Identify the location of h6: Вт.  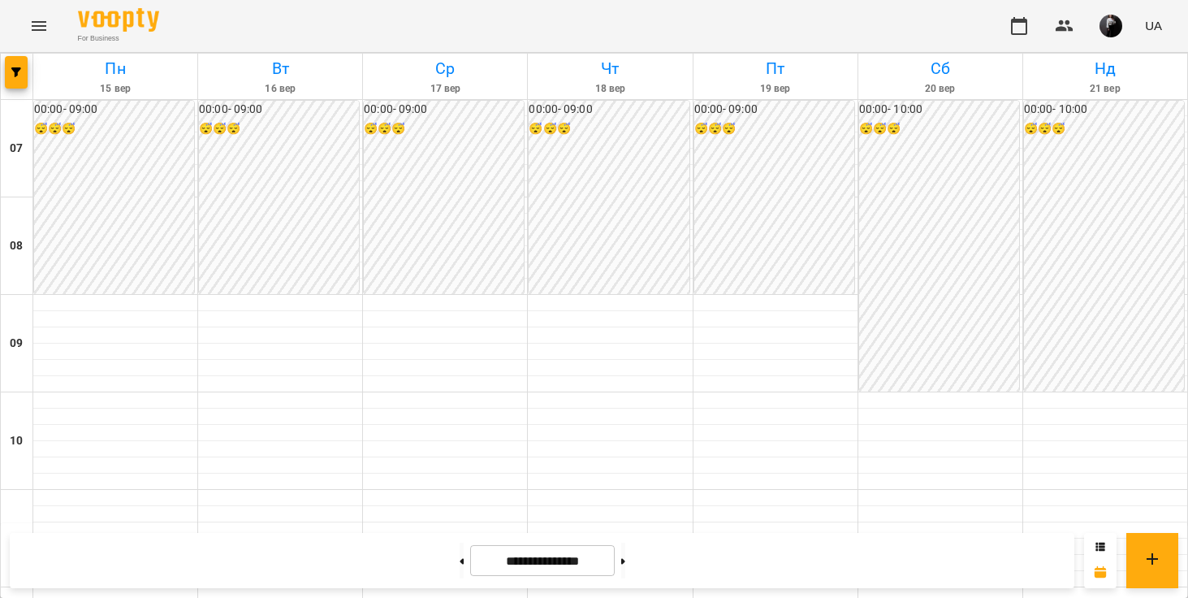
(280, 68).